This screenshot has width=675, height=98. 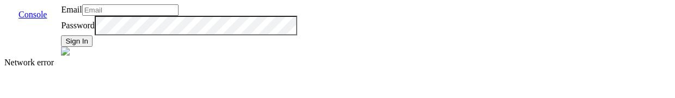 What do you see at coordinates (33, 14) in the screenshot?
I see `a: Console` at bounding box center [33, 14].